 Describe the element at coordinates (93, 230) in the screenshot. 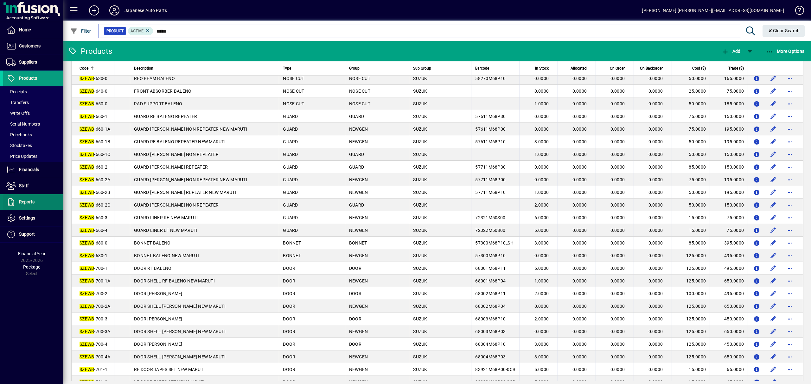

I see `span: -660-4` at that location.